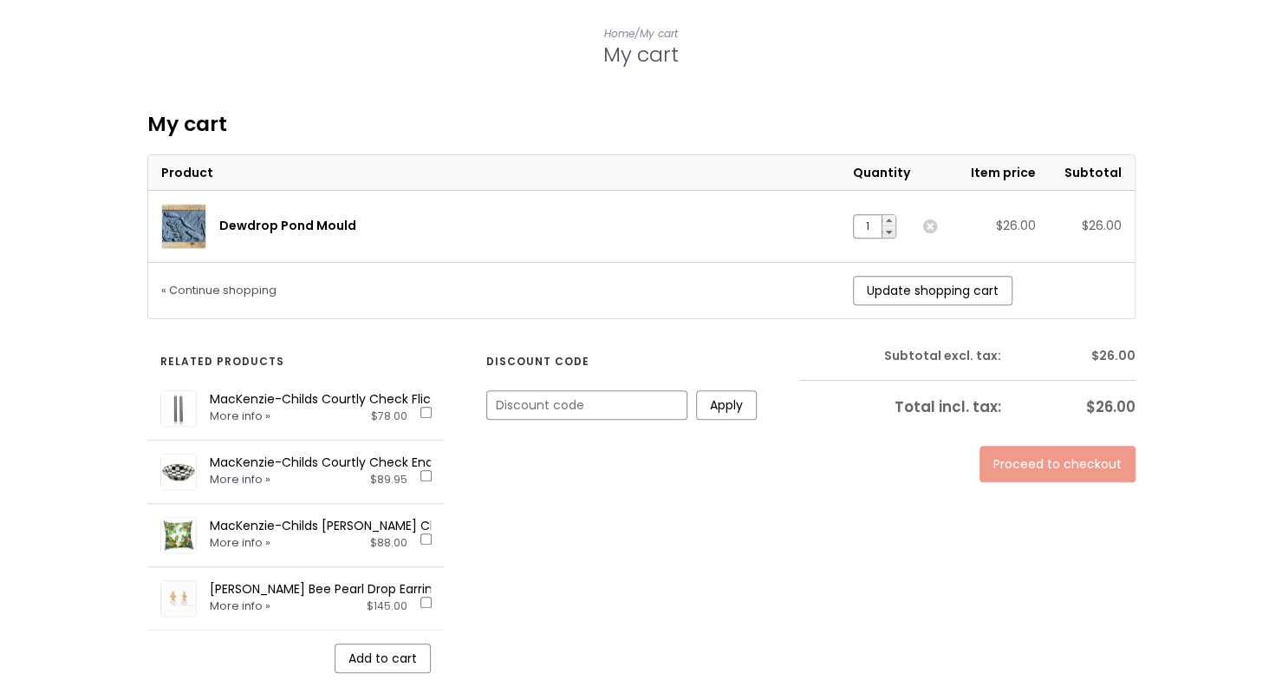 This screenshot has height=693, width=1282. Describe the element at coordinates (222, 362) in the screenshot. I see `strong: Related products` at that location.